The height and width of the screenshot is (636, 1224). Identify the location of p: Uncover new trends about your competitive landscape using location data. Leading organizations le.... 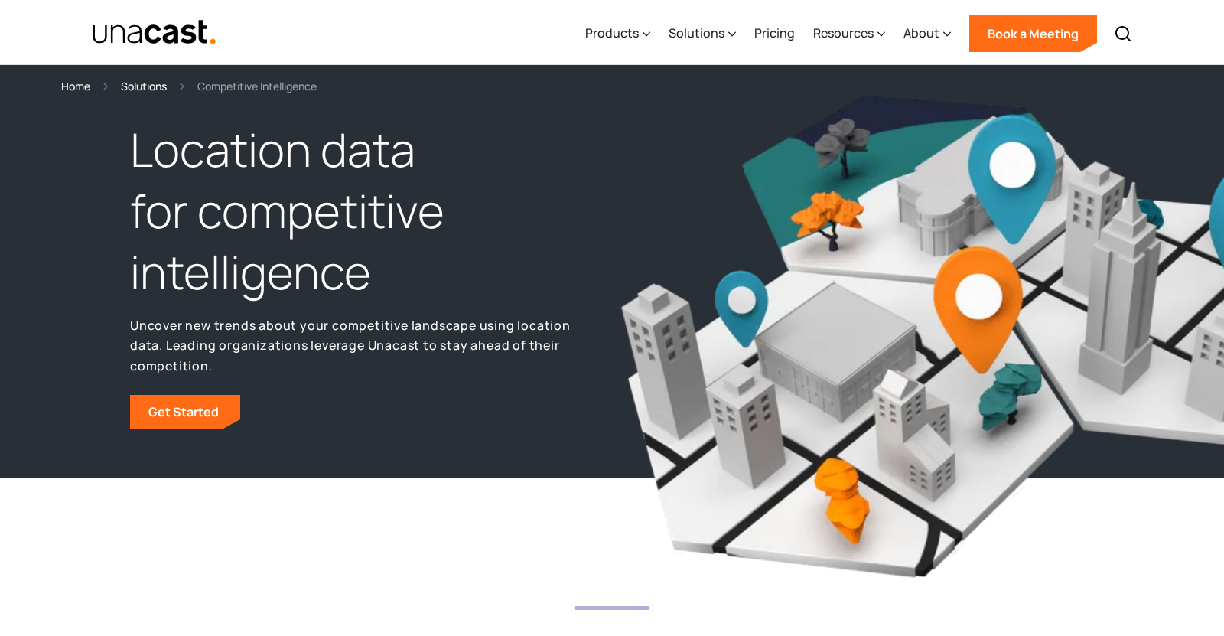
(367, 346).